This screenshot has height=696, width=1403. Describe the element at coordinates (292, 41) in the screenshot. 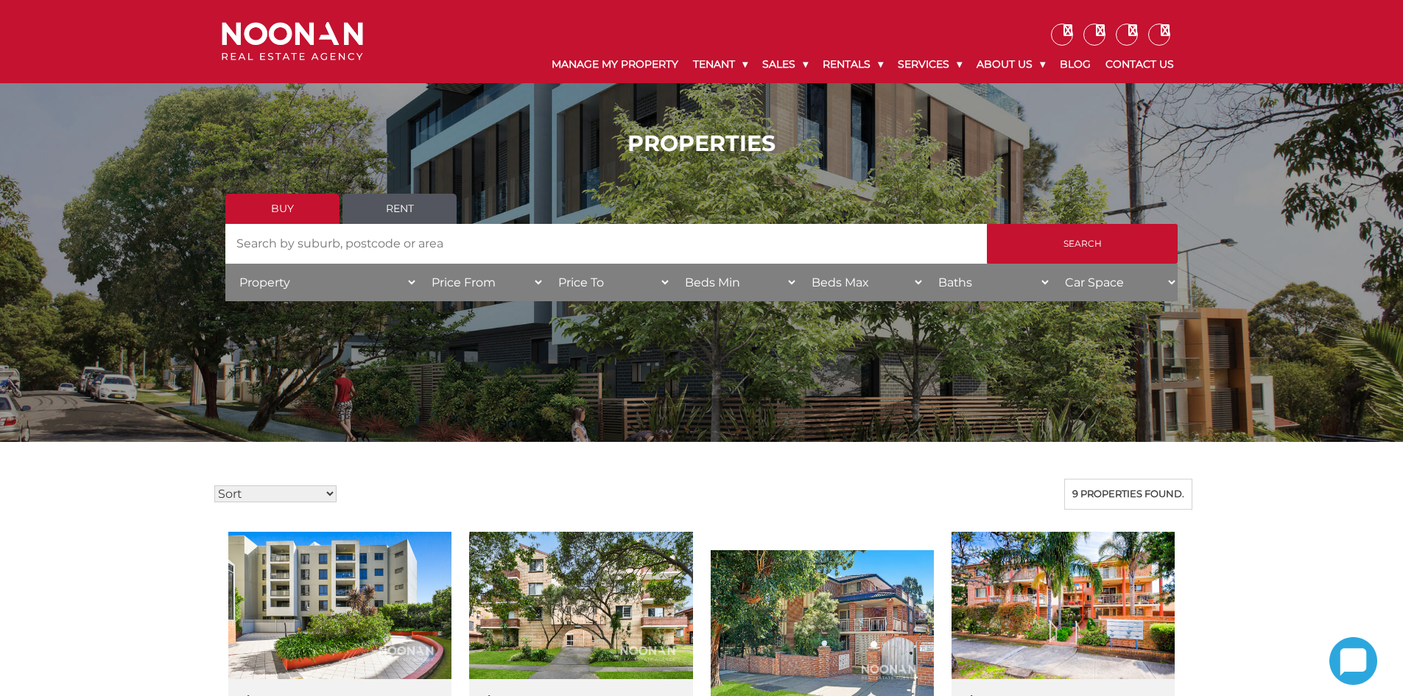

I see `img: Noonan Real Estate Agency` at that location.